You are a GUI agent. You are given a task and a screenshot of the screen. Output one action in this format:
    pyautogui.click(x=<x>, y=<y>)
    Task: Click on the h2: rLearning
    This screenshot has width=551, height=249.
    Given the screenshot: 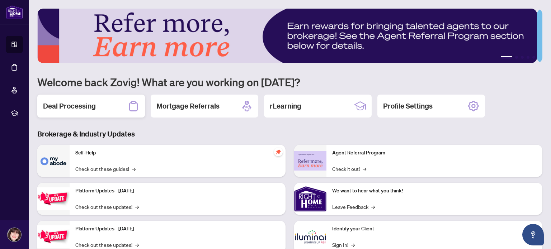 What is the action you would take?
    pyautogui.click(x=286, y=106)
    